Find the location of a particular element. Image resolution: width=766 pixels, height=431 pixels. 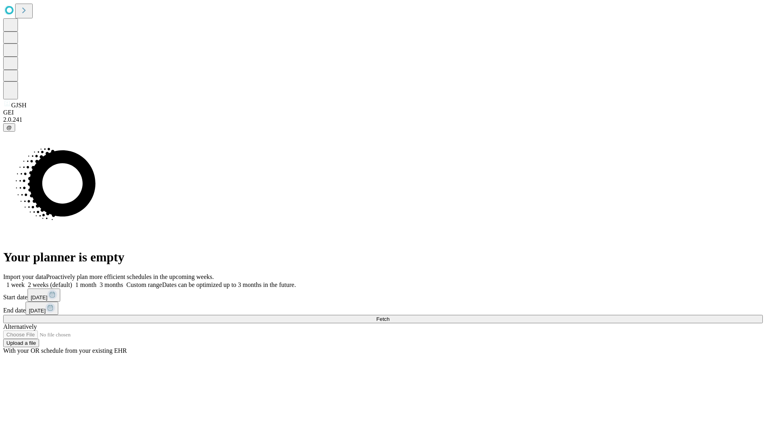

div: 2.0.241 is located at coordinates (383, 120).